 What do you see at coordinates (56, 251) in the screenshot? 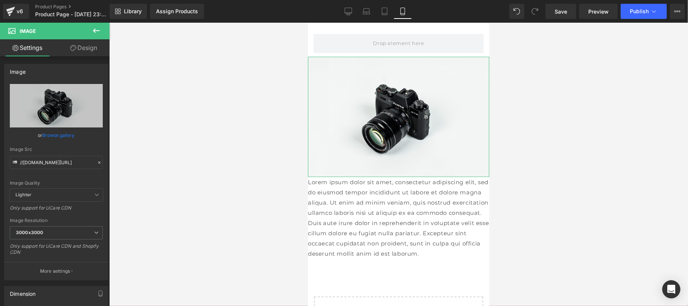
I see `div: Only support for UCare CDN and Shopify CDN` at bounding box center [56, 251].